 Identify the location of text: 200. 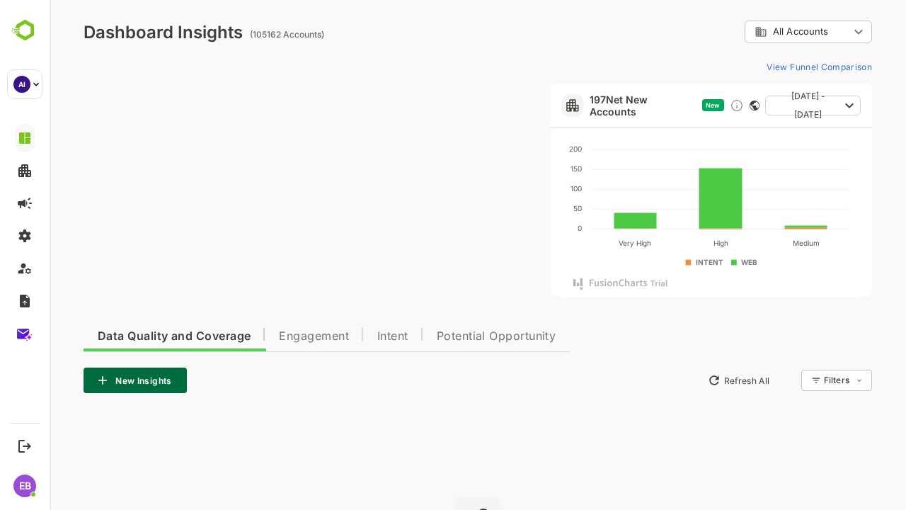
(526, 149).